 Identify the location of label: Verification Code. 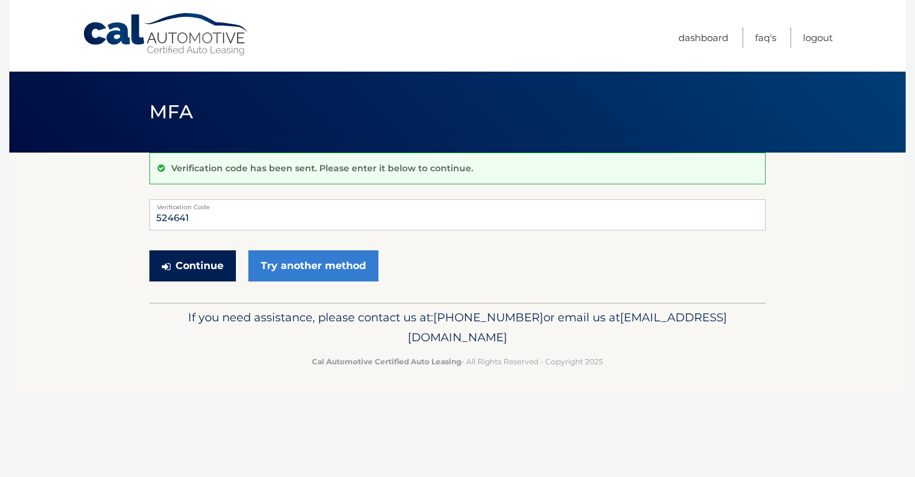
(457, 204).